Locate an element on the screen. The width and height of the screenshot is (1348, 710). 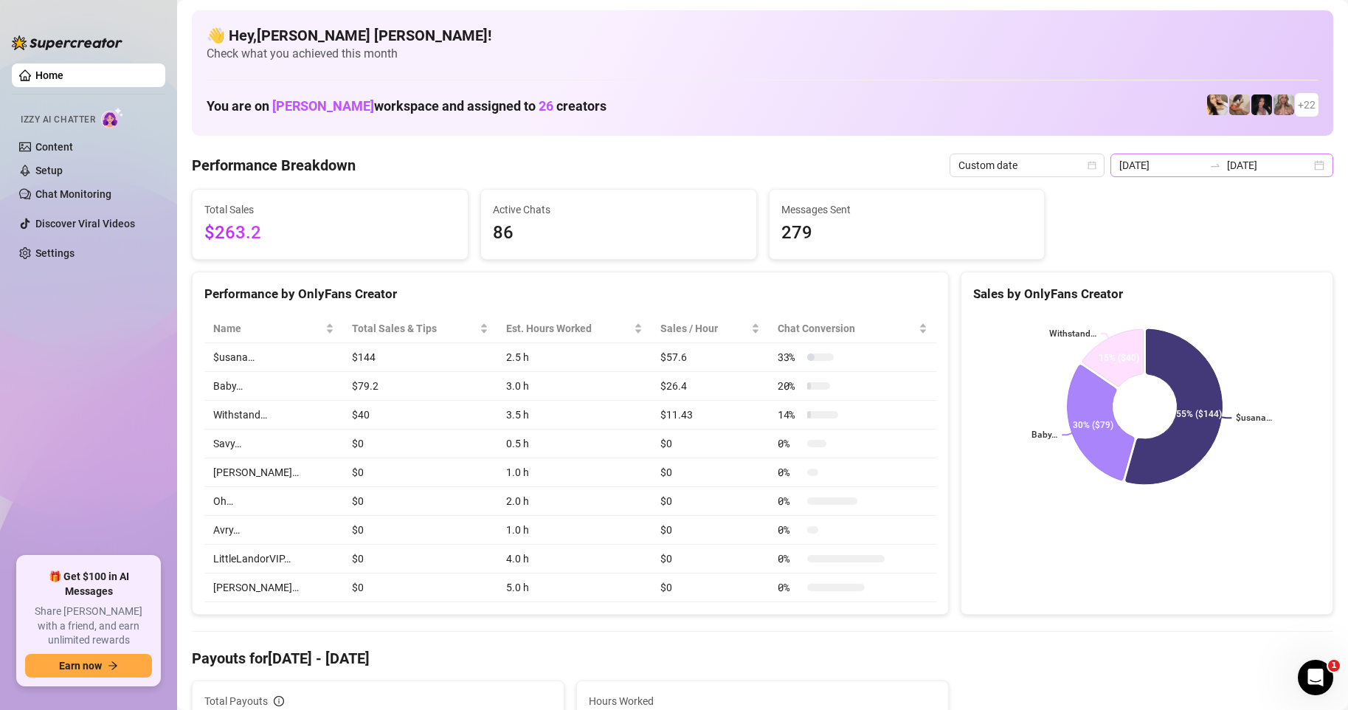
img: Baby (@babyyyybellaa) is located at coordinates (1261, 105).